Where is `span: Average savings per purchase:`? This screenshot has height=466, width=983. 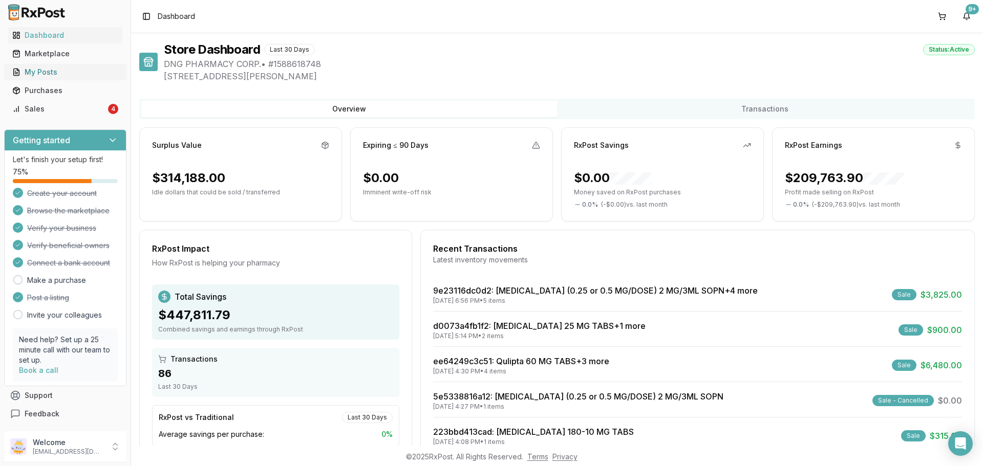 span: Average savings per purchase: is located at coordinates (211, 435).